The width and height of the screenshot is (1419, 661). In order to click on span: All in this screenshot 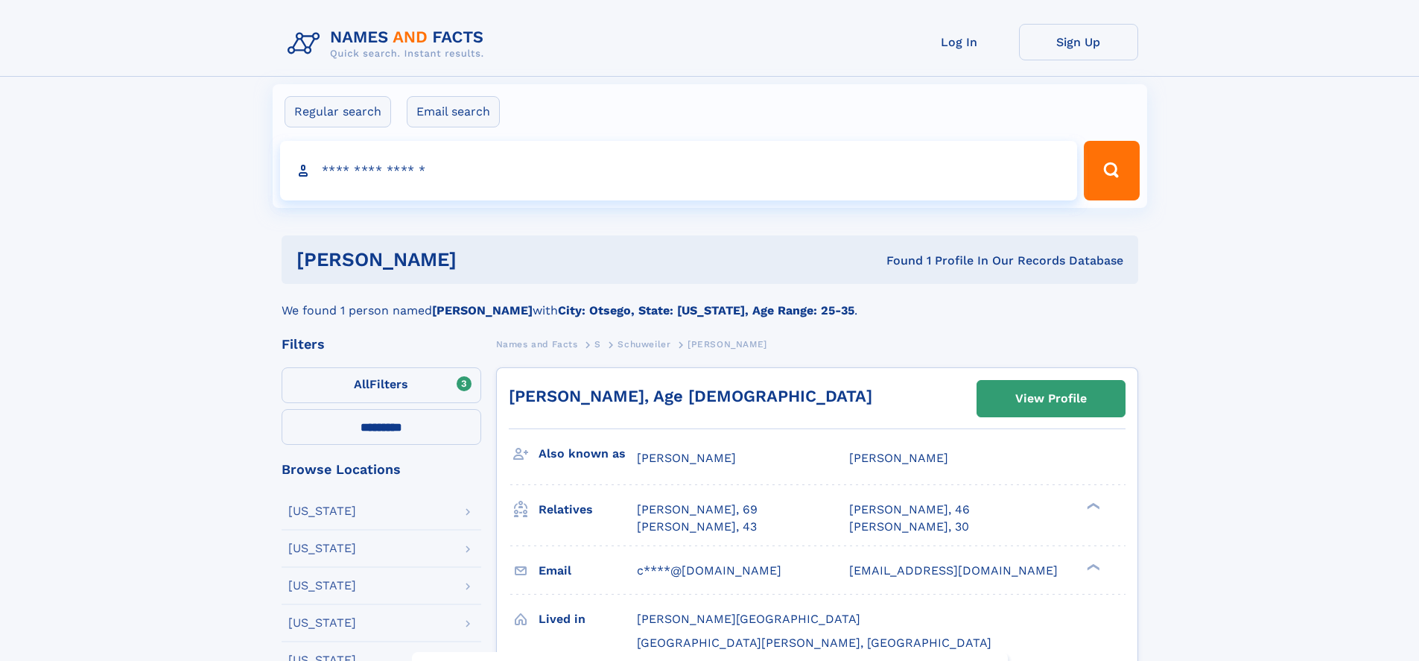, I will do `click(361, 384)`.